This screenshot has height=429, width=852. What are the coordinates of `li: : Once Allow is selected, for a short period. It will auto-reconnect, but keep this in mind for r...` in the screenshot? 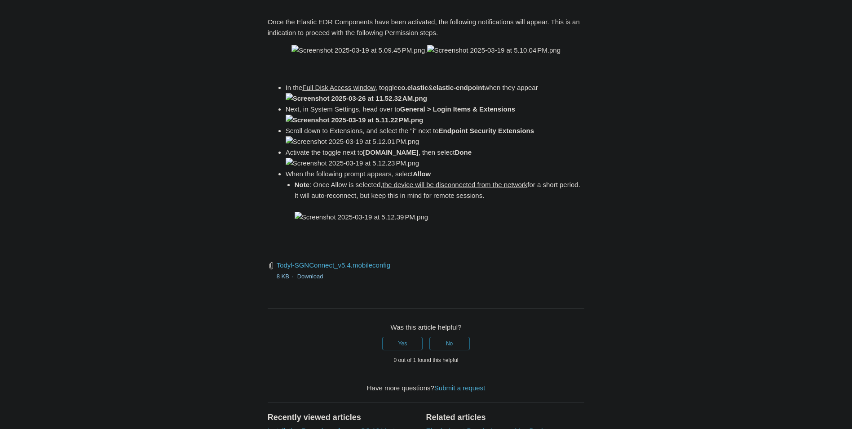 It's located at (440, 201).